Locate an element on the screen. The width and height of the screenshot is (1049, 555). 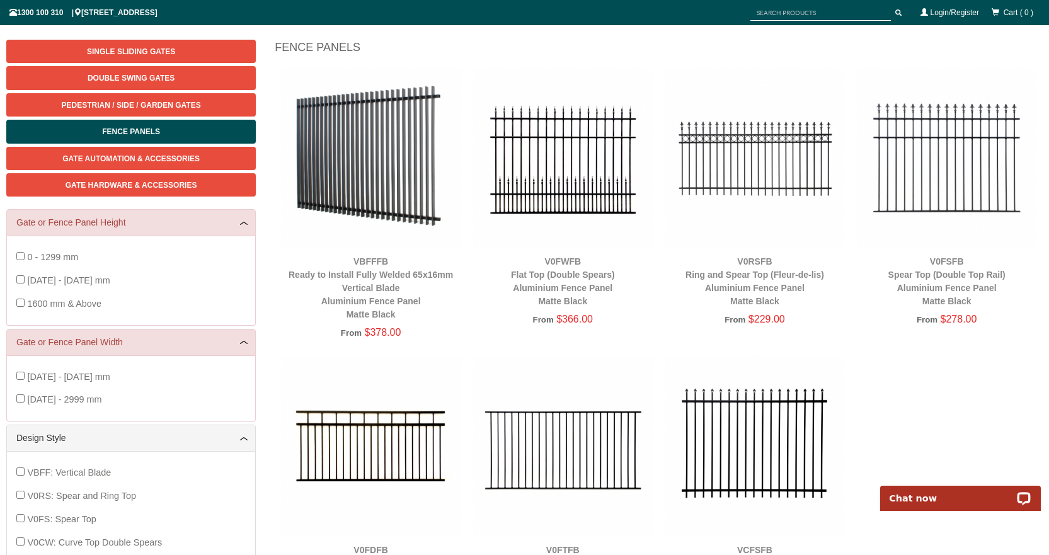
a: V0RSFBRing and Spear Top (Fleur-de-lis)Aluminium Fence PanelMatte Black is located at coordinates (755, 281).